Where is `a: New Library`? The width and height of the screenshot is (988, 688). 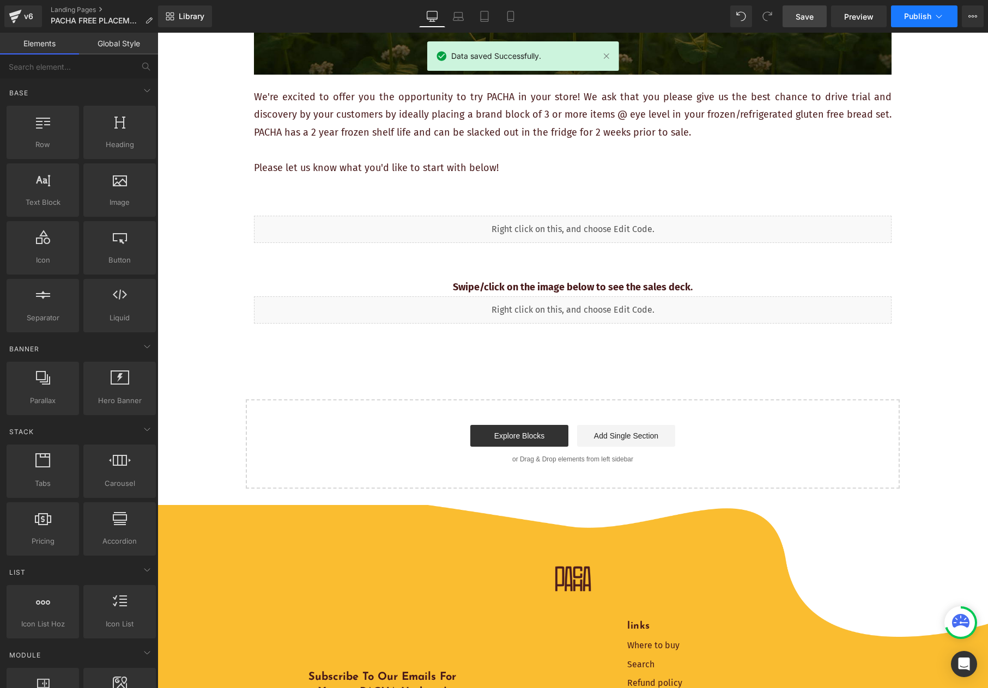
a: New Library is located at coordinates (185, 16).